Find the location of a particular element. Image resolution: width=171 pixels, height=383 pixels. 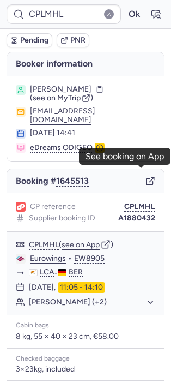

figure: 1L airline logo is located at coordinates (21, 207).